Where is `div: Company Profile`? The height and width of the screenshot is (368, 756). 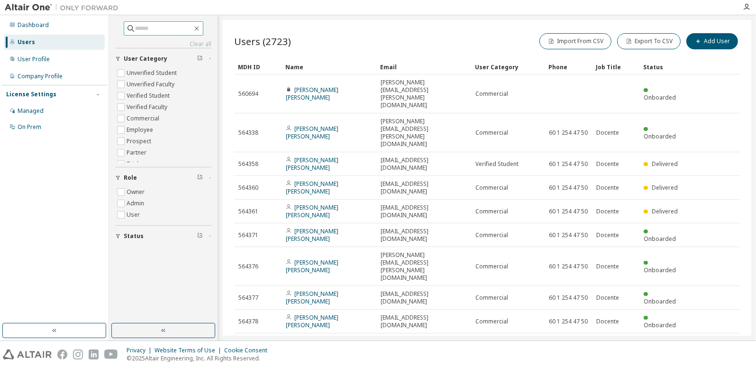 div: Company Profile is located at coordinates (40, 76).